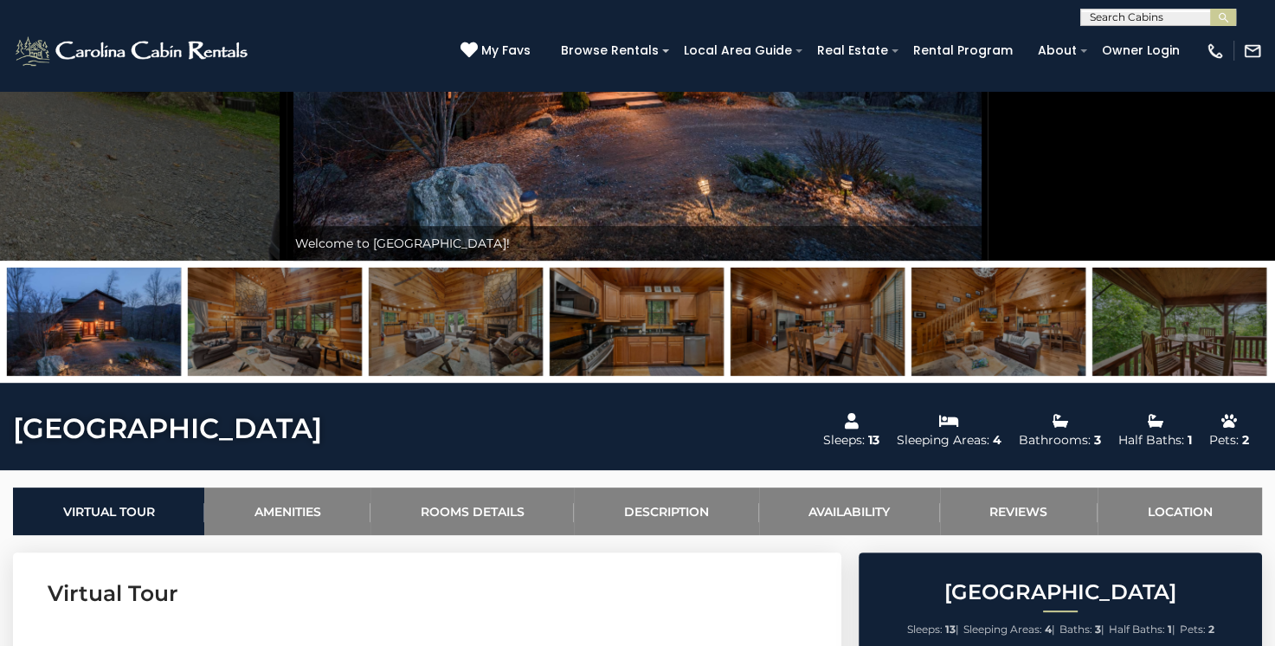 Image resolution: width=1275 pixels, height=646 pixels. What do you see at coordinates (962, 50) in the screenshot?
I see `a: Rental Program` at bounding box center [962, 50].